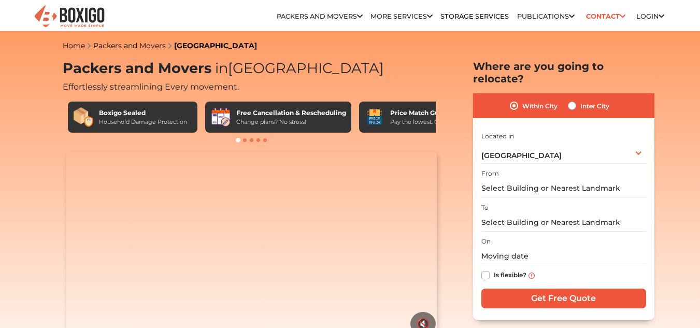 The width and height of the screenshot is (700, 328). Describe the element at coordinates (545, 16) in the screenshot. I see `a: Publications` at that location.